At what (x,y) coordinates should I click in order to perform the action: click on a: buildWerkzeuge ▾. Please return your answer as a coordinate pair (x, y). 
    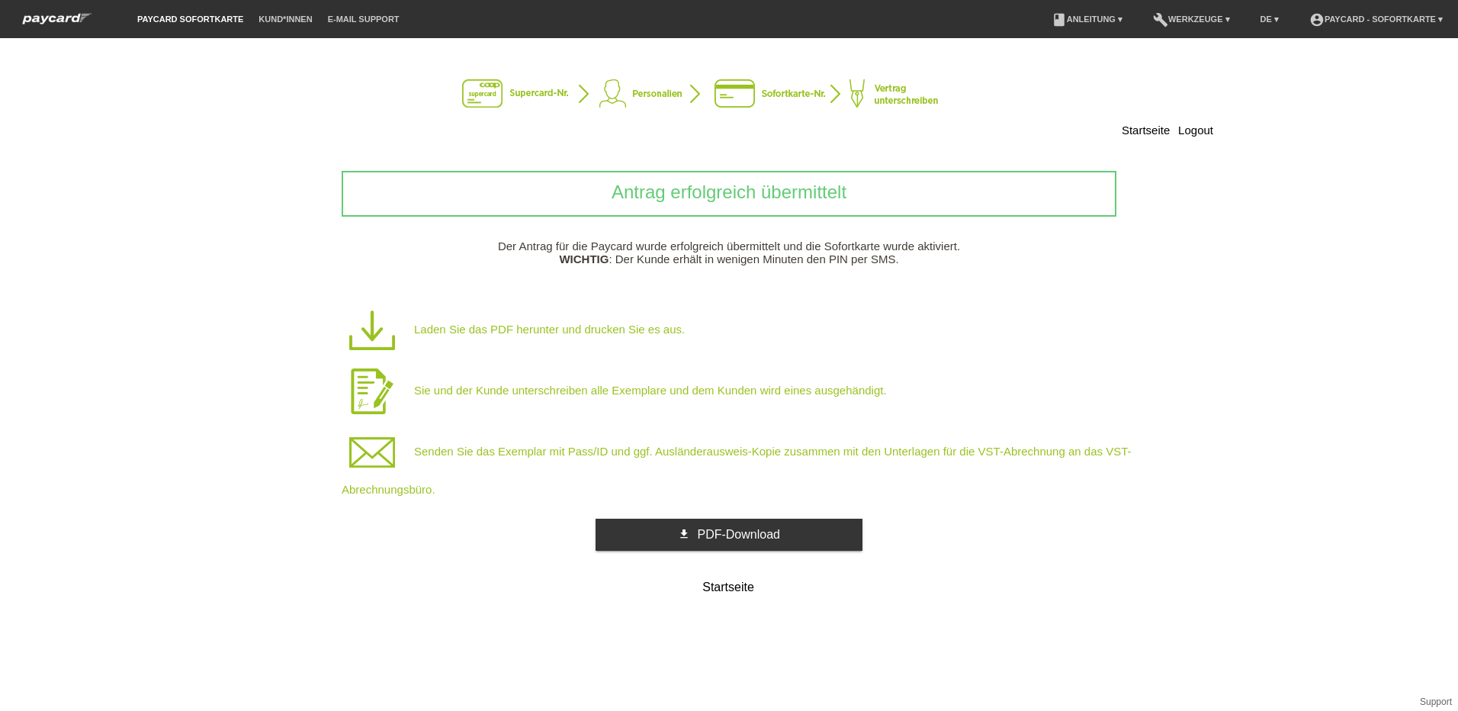
    Looking at the image, I should click on (1191, 19).